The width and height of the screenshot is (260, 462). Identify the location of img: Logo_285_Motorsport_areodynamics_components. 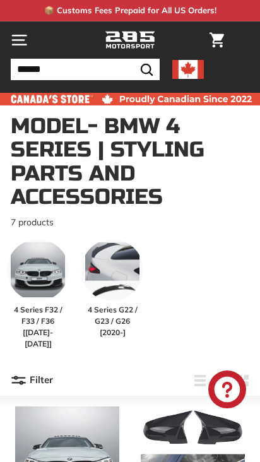
(130, 40).